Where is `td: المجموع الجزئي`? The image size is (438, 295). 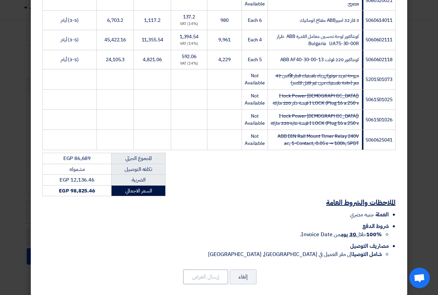 td: المجموع الجزئي is located at coordinates (139, 159).